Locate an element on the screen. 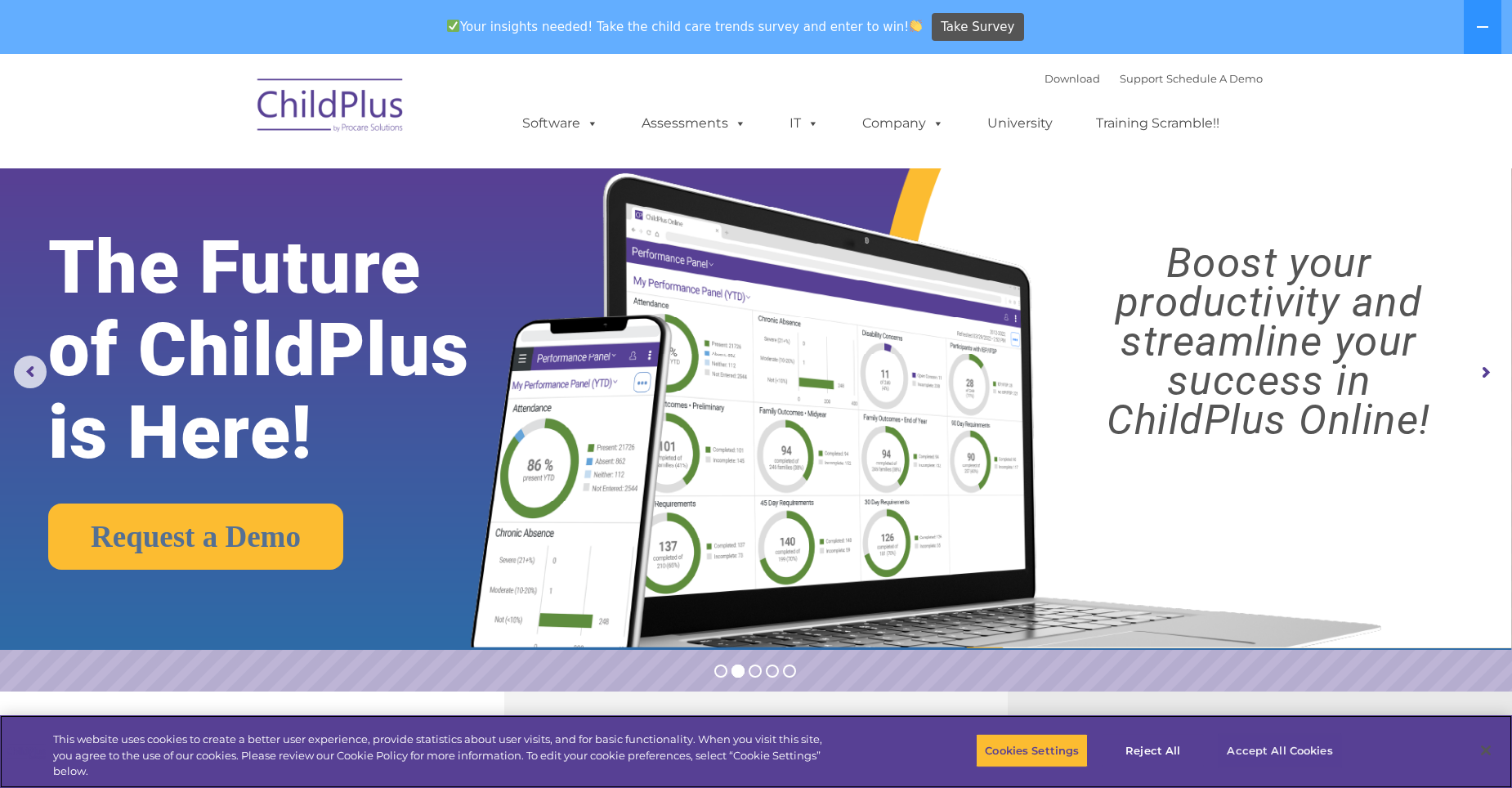 The height and width of the screenshot is (788, 1512). button: Accept All Cookies is located at coordinates (1279, 750).